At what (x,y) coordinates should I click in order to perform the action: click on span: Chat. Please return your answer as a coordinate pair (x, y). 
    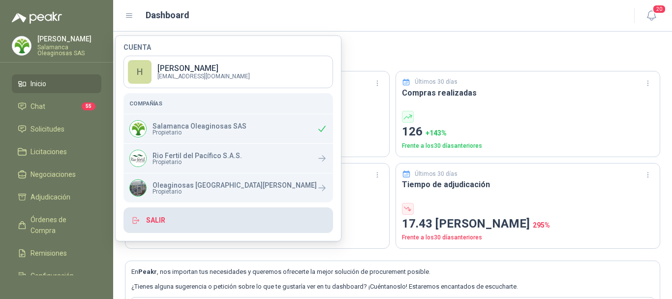
    Looking at the image, I should click on (38, 106).